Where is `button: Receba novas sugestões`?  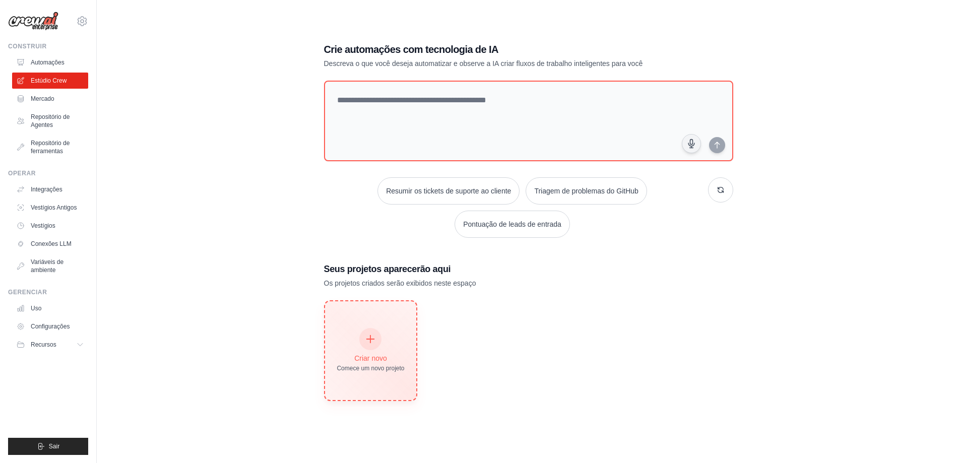 button: Receba novas sugestões is located at coordinates (721, 190).